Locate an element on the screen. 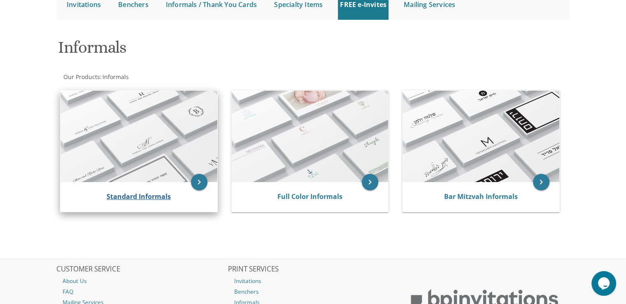 The height and width of the screenshot is (304, 626). img: Standard Informals is located at coordinates (139, 136).